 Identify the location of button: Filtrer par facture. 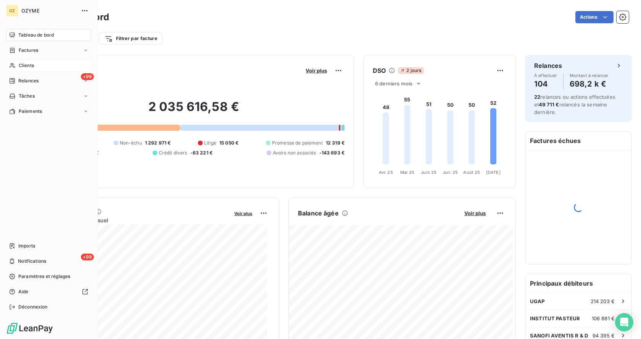
(131, 39).